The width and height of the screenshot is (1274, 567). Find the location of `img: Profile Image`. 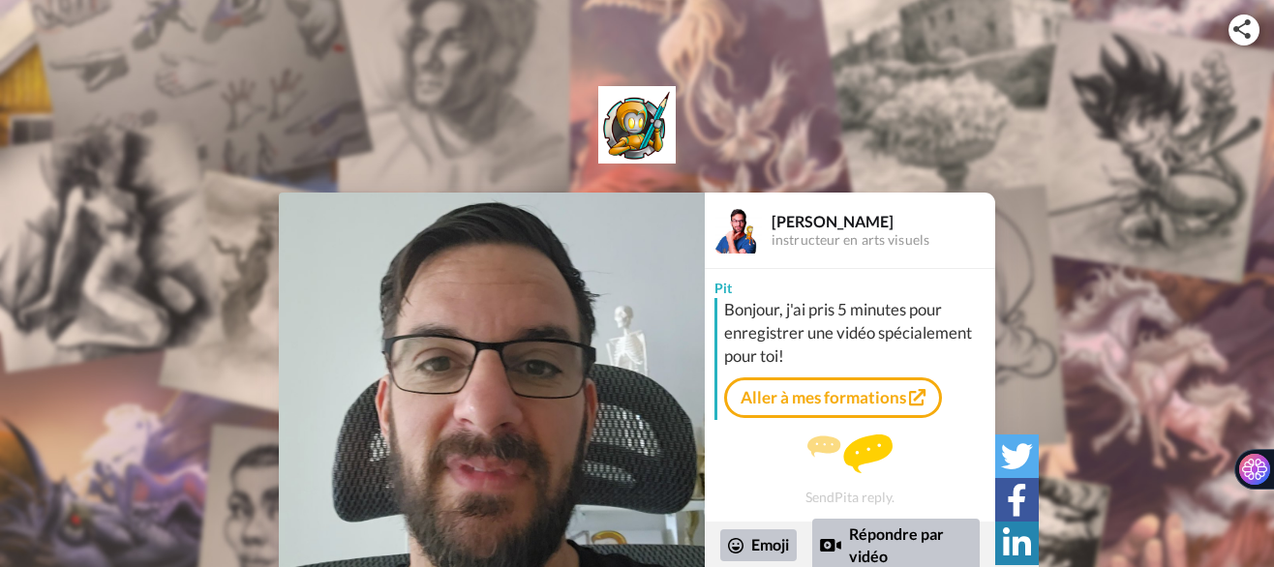

img: Profile Image is located at coordinates (738, 230).